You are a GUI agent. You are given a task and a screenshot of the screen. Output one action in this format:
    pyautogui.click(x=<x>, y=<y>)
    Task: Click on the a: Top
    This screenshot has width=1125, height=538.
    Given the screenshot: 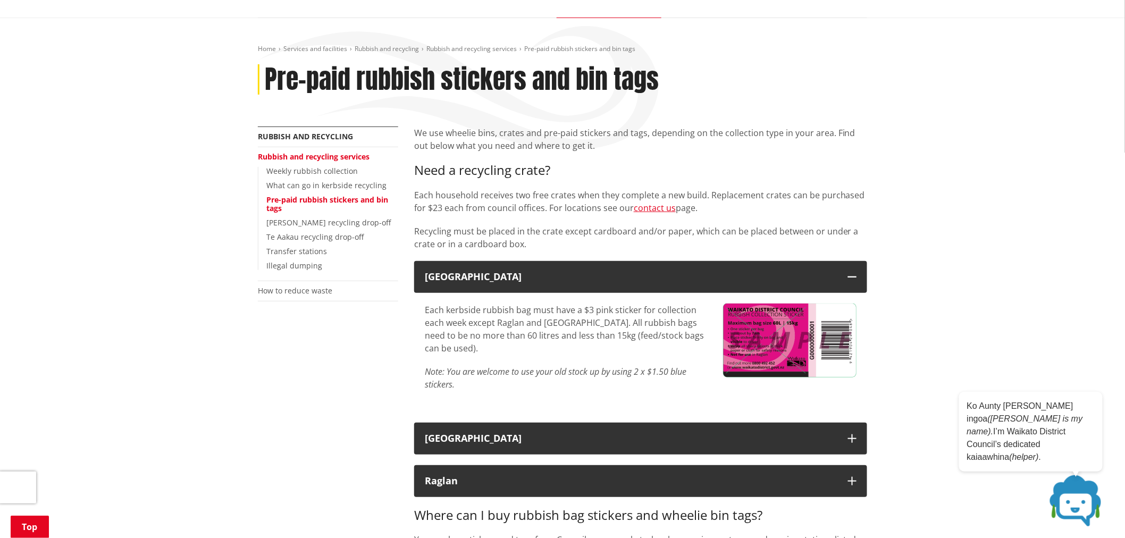 What is the action you would take?
    pyautogui.click(x=30, y=527)
    